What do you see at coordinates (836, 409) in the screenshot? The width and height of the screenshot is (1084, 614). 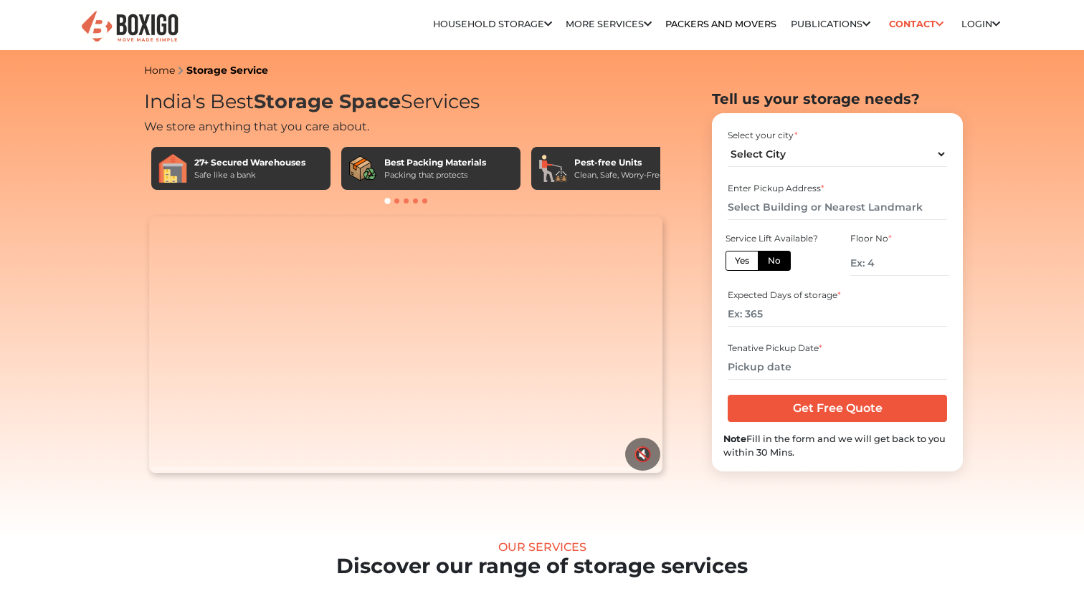 I see `input: Get Free Quote` at bounding box center [836, 409].